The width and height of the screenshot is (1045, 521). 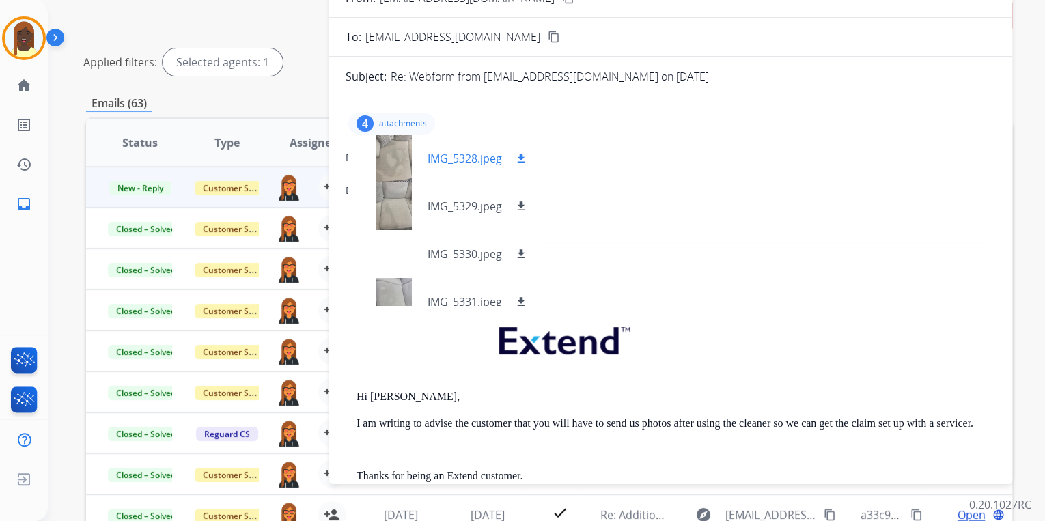 I want to click on p: Emails (63), so click(x=119, y=103).